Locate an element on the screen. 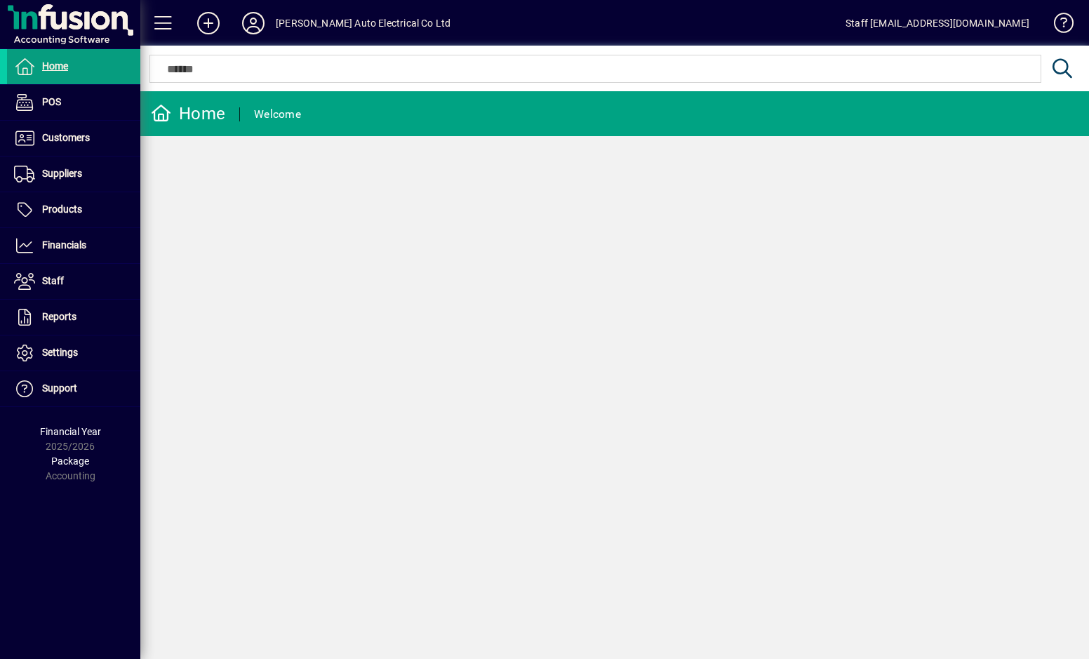  button: Add is located at coordinates (208, 23).